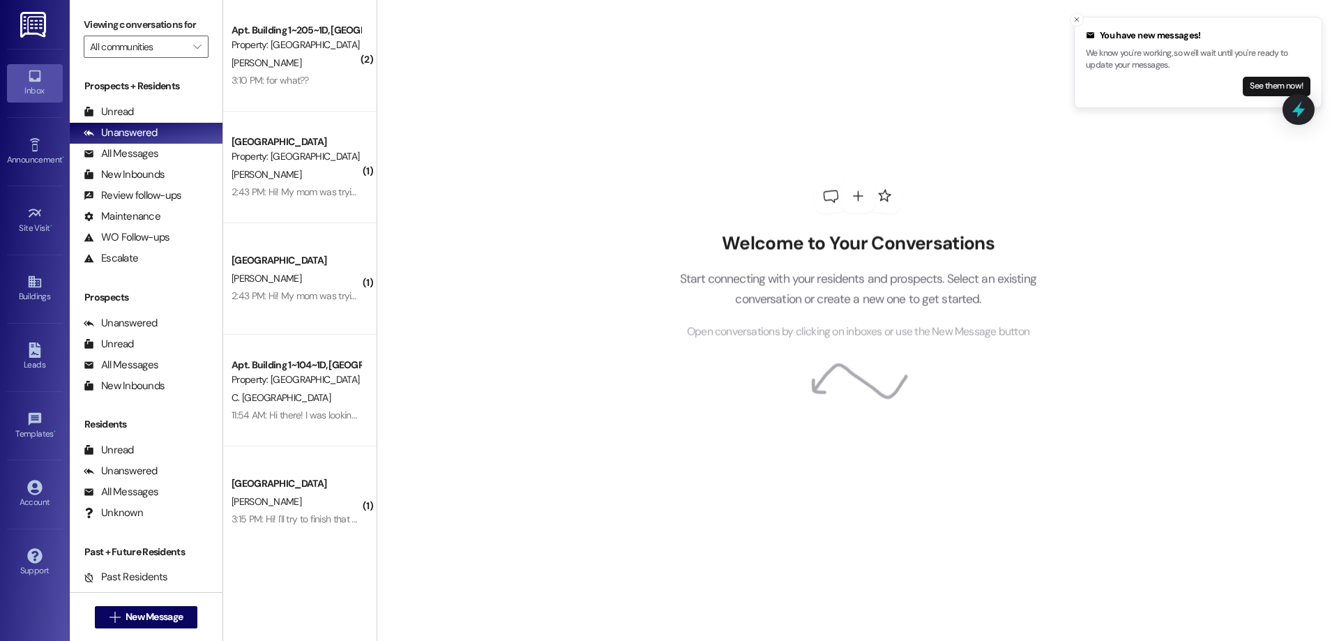 This screenshot has height=641, width=1339. Describe the element at coordinates (317, 519) in the screenshot. I see `div: 3:15 PM: Hi! I'll try to finish that up before 5!` at that location.